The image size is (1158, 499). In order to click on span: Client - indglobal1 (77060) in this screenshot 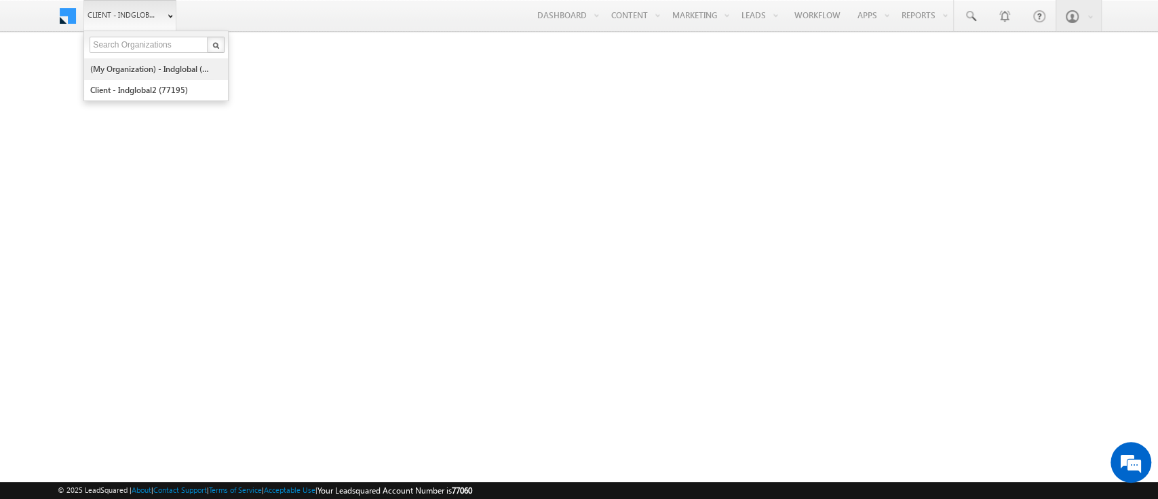, I will do `click(123, 15)`.